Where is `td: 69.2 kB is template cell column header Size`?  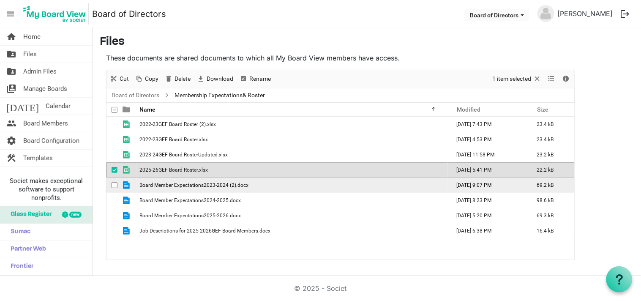
td: 69.2 kB is template cell column header Size is located at coordinates (551, 185).